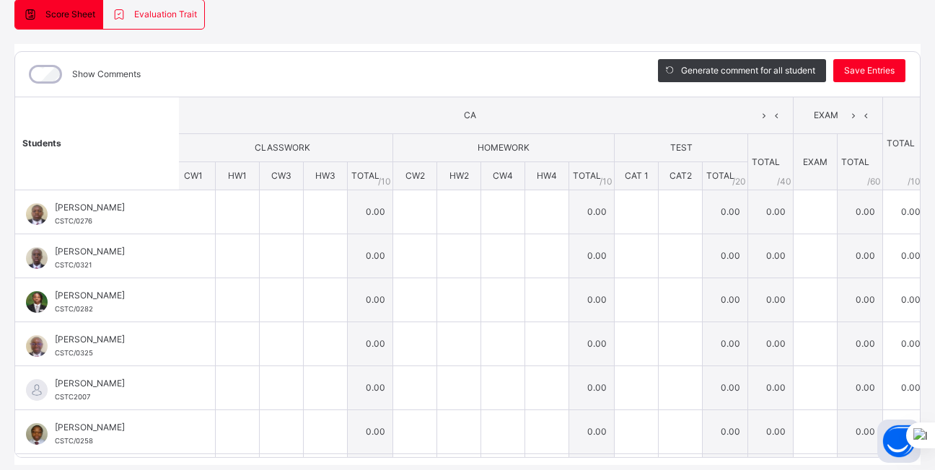  Describe the element at coordinates (504, 147) in the screenshot. I see `span: HOMEWORK` at that location.